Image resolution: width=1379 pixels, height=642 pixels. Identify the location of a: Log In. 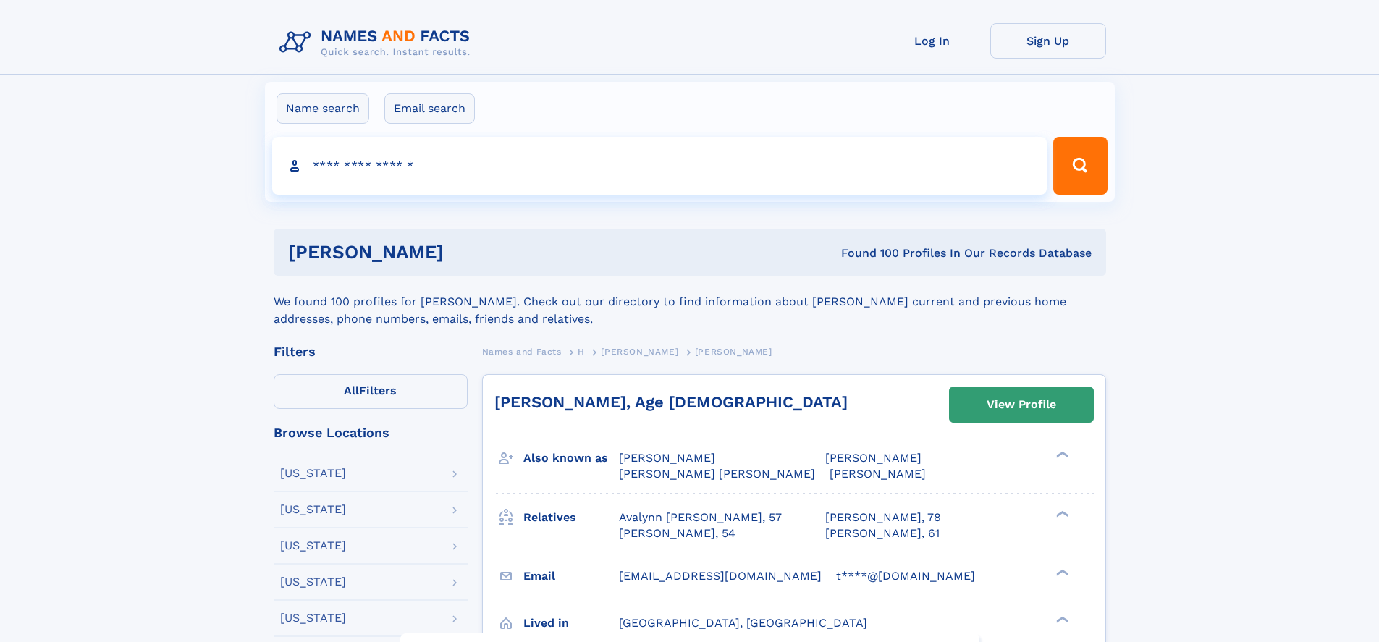
(932, 41).